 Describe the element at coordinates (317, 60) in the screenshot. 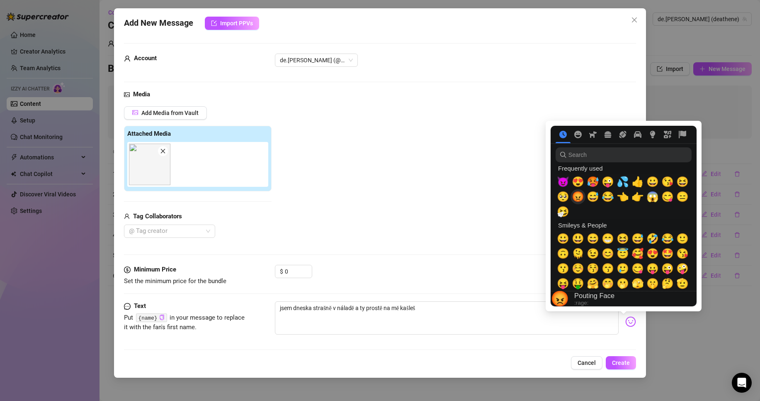

I see `span: de.athene (@deathene)` at that location.